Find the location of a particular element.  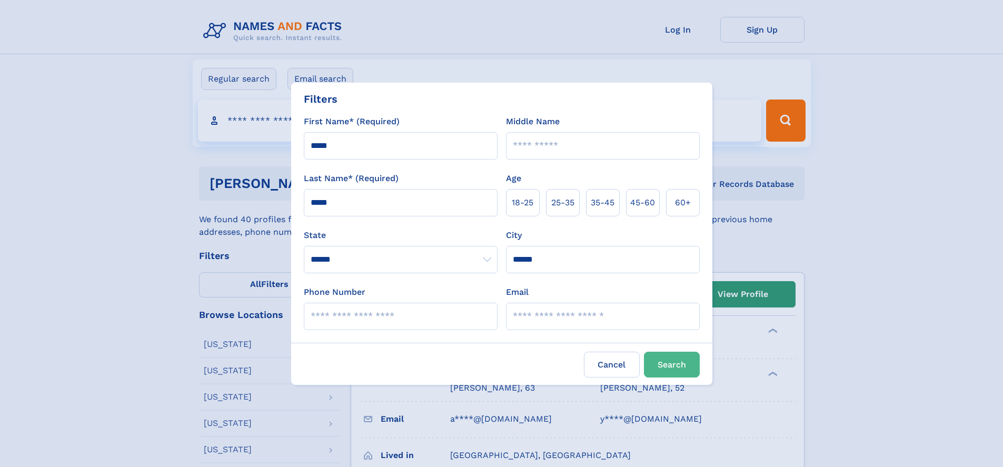

label: Middle Name is located at coordinates (533, 122).